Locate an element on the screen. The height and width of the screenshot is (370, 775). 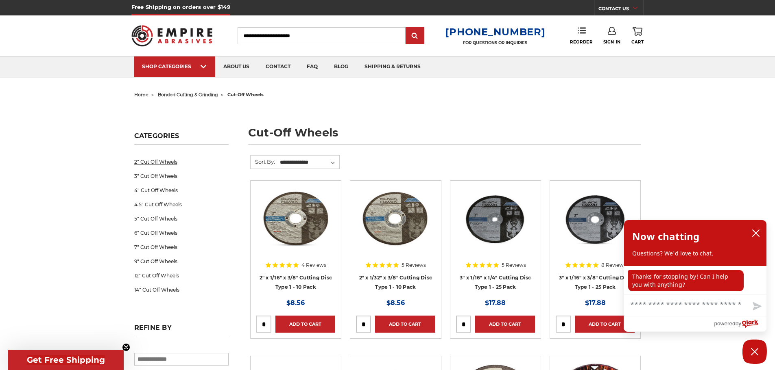
a: shipping & returns is located at coordinates (392, 67).